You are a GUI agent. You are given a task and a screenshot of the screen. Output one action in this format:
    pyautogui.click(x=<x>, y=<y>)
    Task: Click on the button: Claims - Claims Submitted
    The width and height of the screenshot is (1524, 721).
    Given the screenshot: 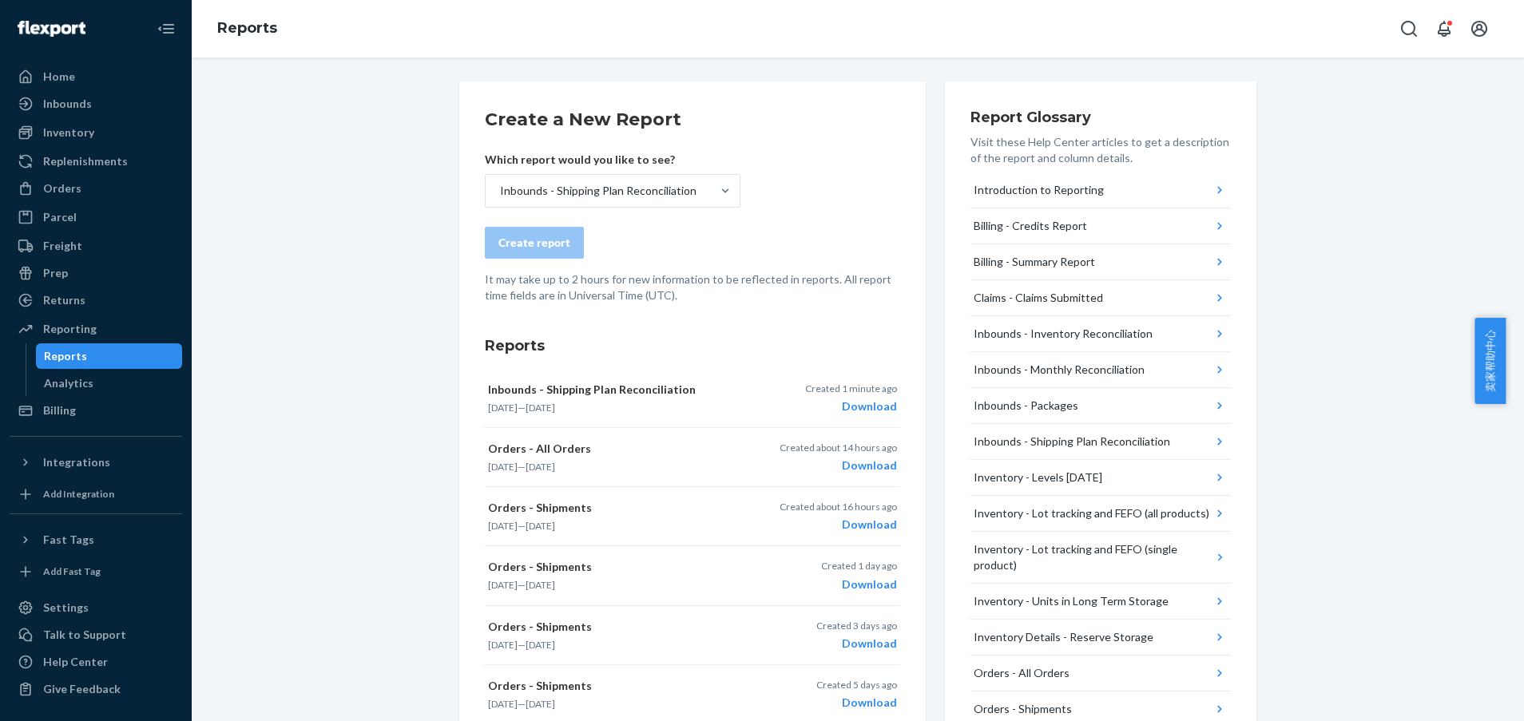 What is the action you would take?
    pyautogui.click(x=1101, y=298)
    